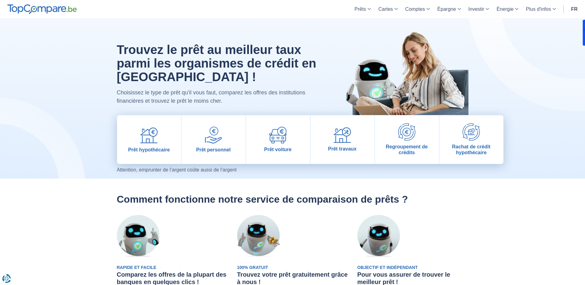  I want to click on img: Regroupement de crédits, so click(407, 132).